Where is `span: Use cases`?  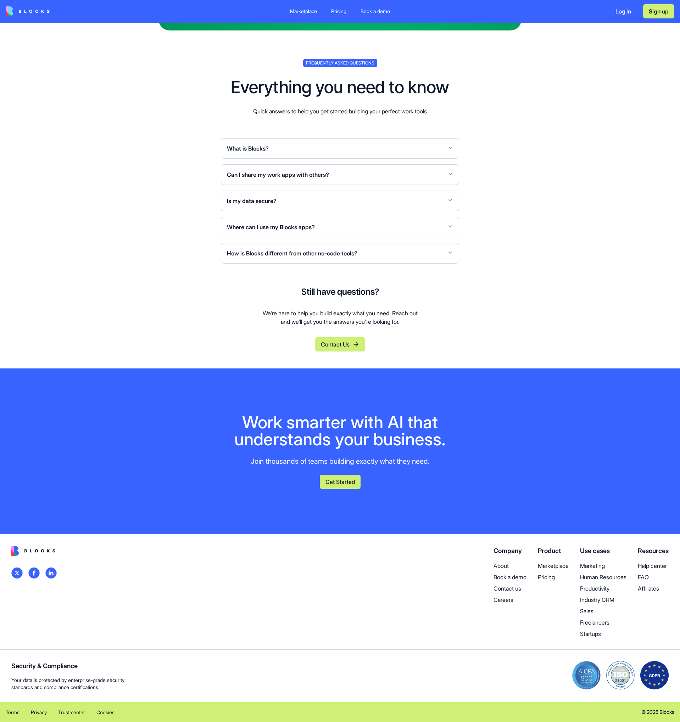
span: Use cases is located at coordinates (595, 551).